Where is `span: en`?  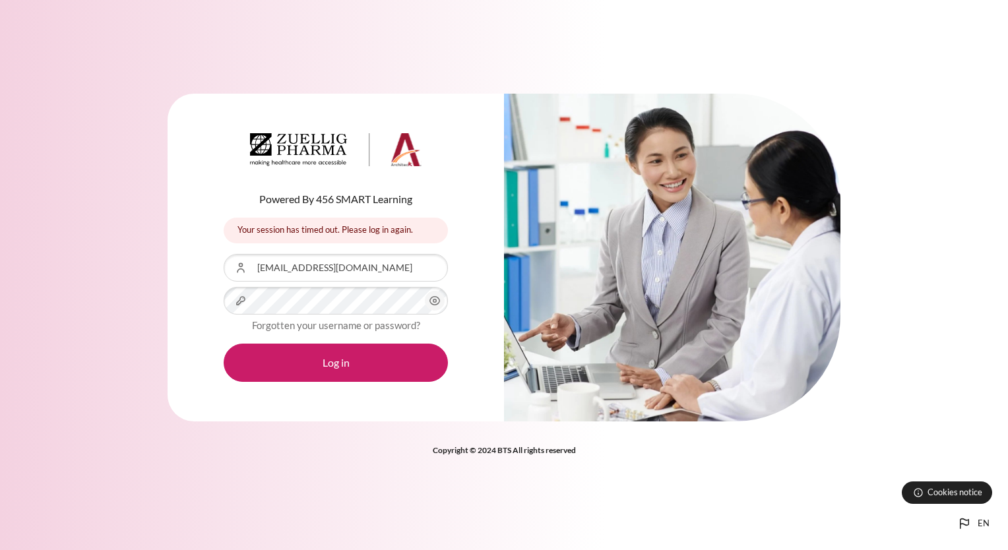 span: en is located at coordinates (984, 524).